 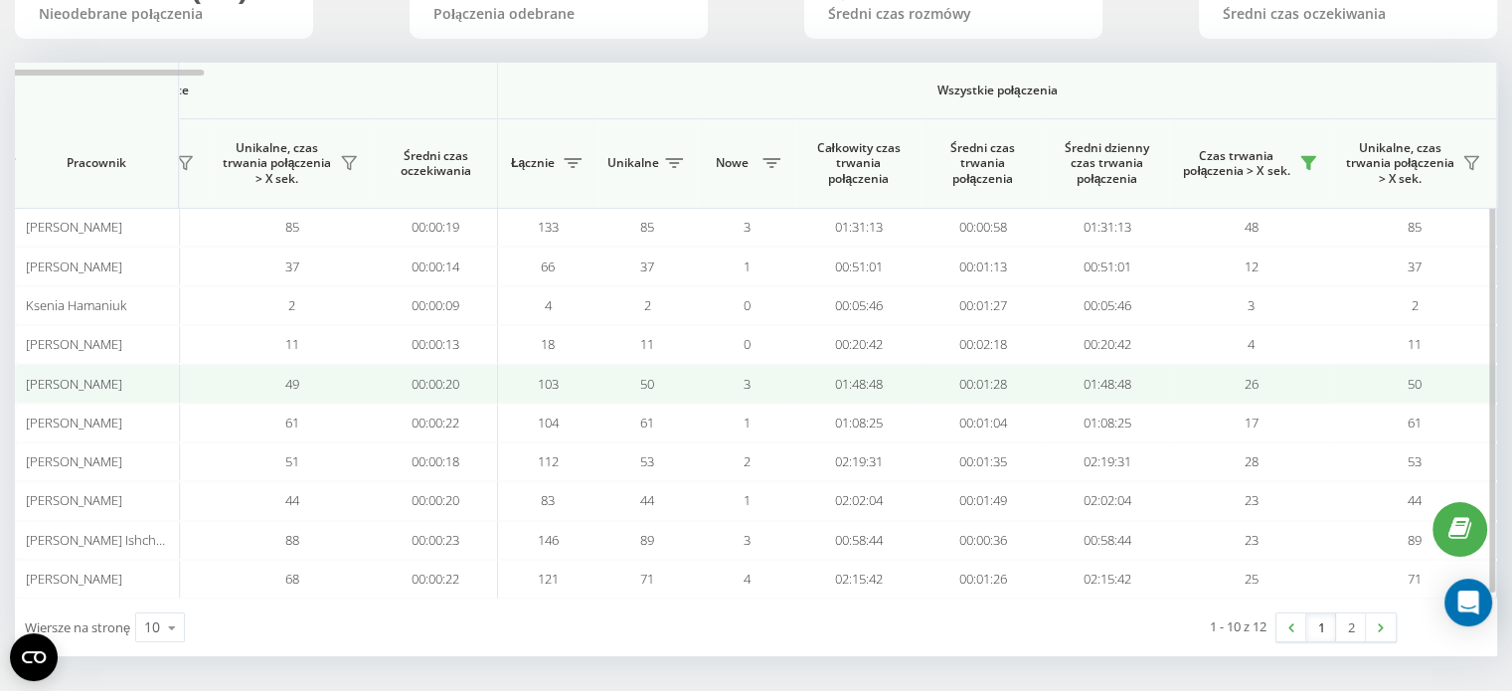 What do you see at coordinates (164, 14) in the screenshot?
I see `div: Nieodebrane połączenia` at bounding box center [164, 14].